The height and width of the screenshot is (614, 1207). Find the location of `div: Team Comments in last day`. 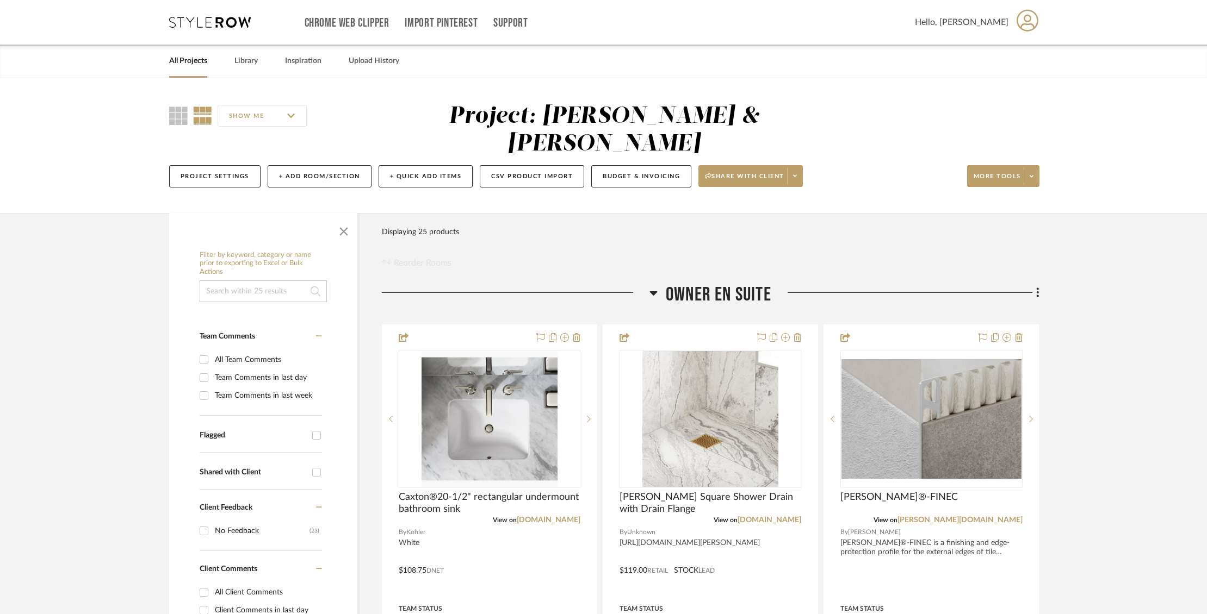

div: Team Comments in last day is located at coordinates (267, 378).